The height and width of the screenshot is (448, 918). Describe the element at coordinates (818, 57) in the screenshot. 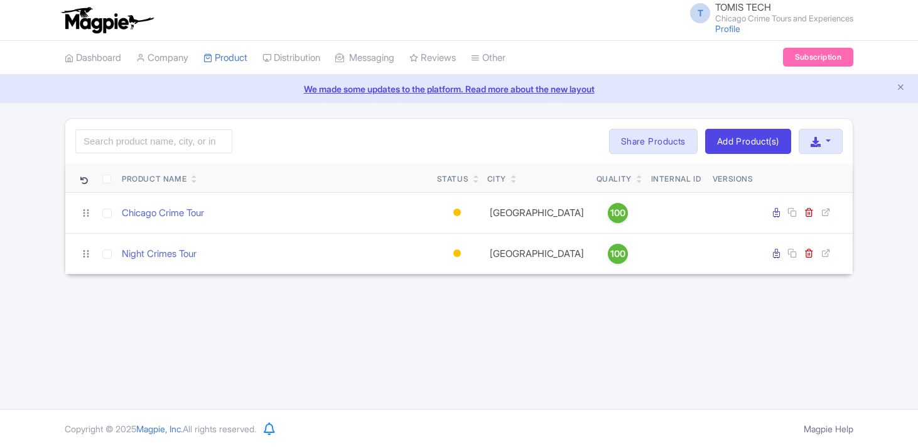

I see `a: Subscription` at that location.